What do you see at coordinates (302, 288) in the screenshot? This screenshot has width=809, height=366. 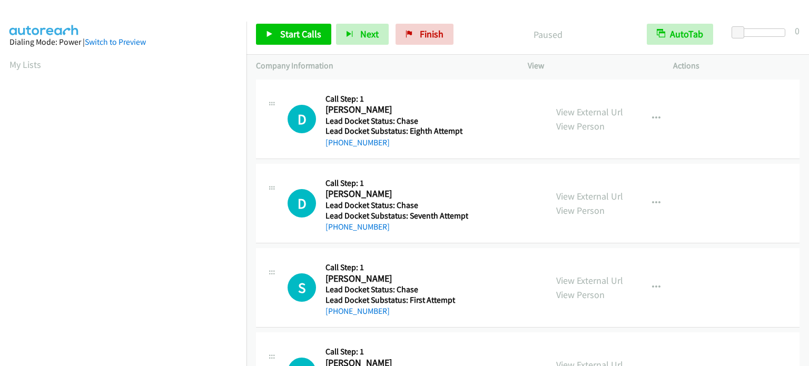 I see `h1: S` at bounding box center [302, 288].